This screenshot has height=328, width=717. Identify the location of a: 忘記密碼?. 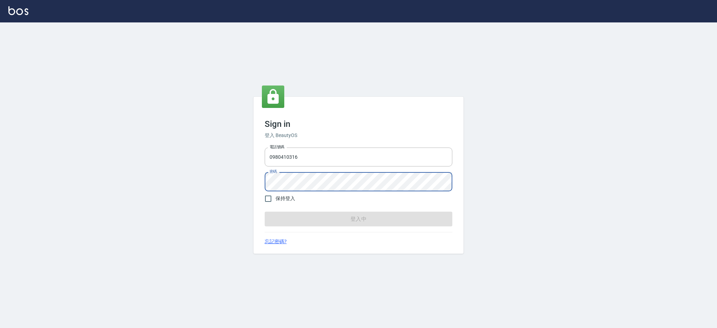
(276, 241).